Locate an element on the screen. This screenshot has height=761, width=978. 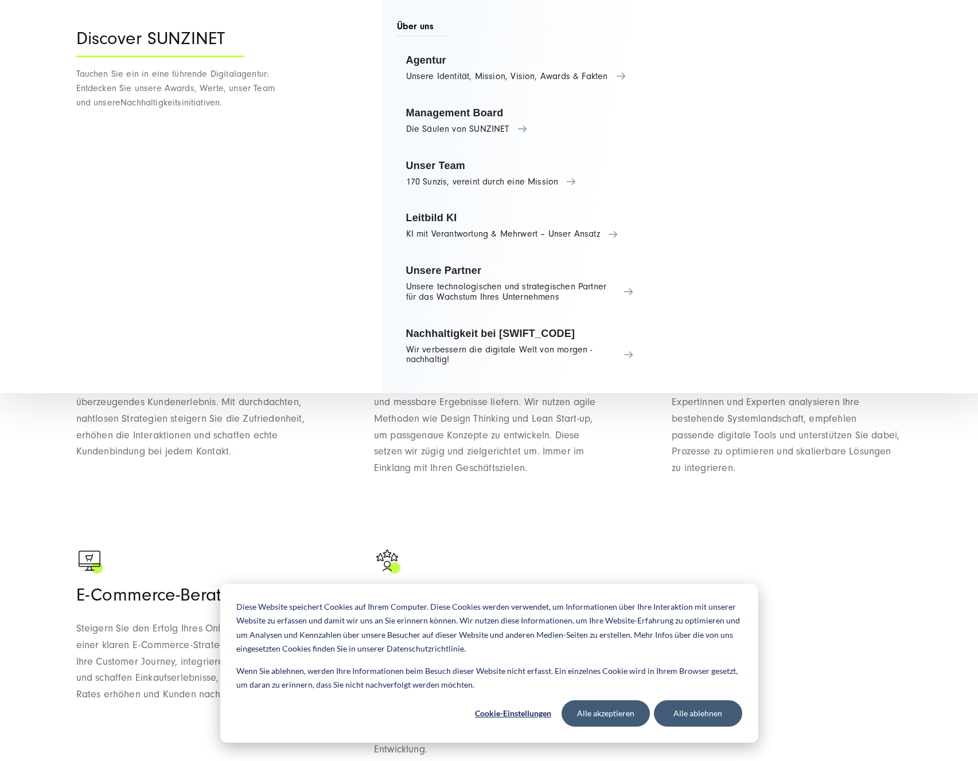
a: Management Board Die Säulen von SUNZINET is located at coordinates (519, 121).